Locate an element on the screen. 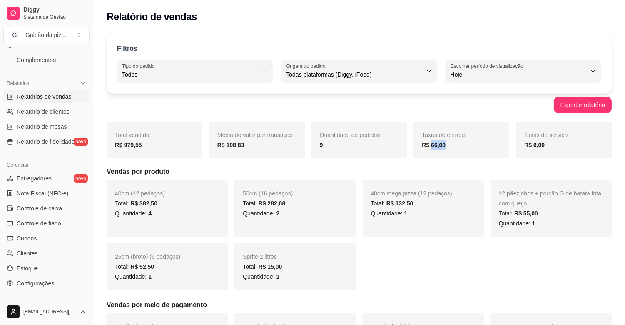 The height and width of the screenshot is (325, 625). h5: Vendas por meio de pagamento is located at coordinates (359, 305).